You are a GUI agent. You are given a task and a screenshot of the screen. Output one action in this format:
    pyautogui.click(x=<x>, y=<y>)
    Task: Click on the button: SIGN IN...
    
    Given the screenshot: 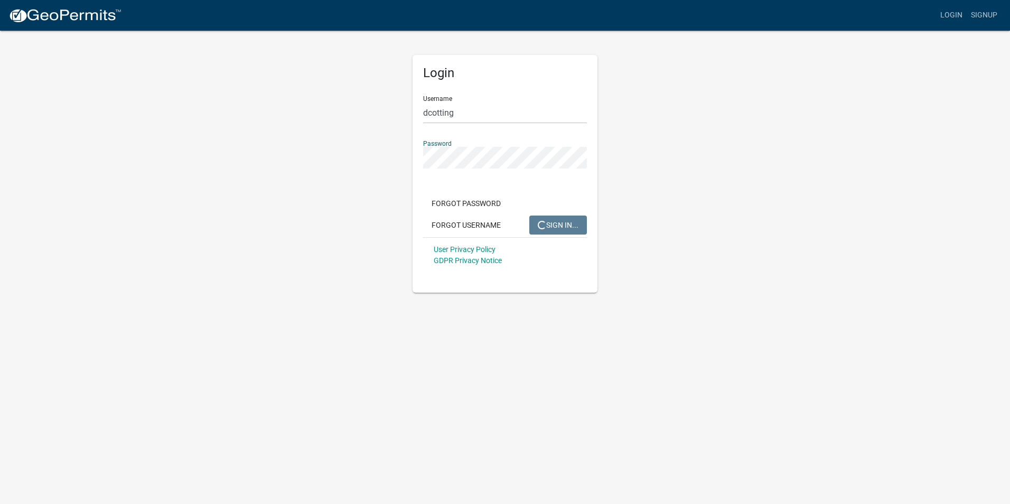 What is the action you would take?
    pyautogui.click(x=558, y=225)
    